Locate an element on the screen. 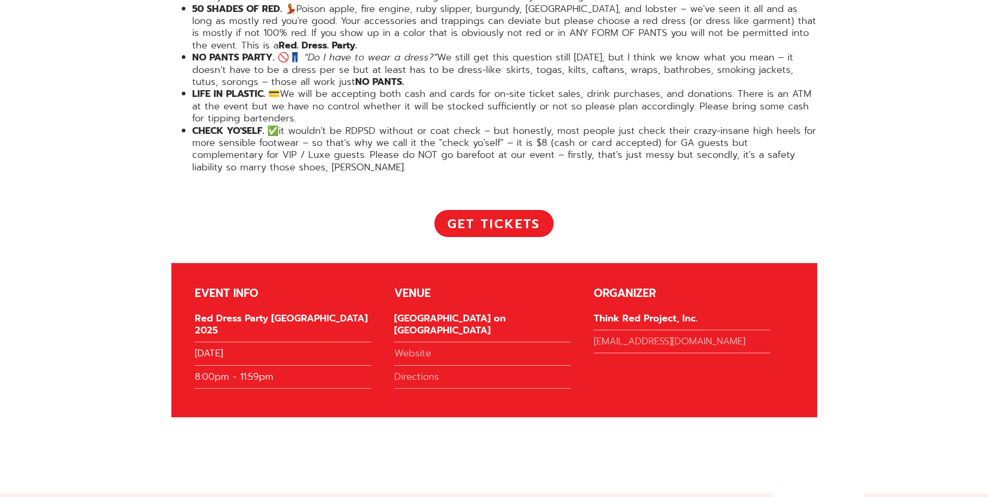 The width and height of the screenshot is (988, 497). strong: 50 SHADES OF RED. 💃 is located at coordinates (244, 9).